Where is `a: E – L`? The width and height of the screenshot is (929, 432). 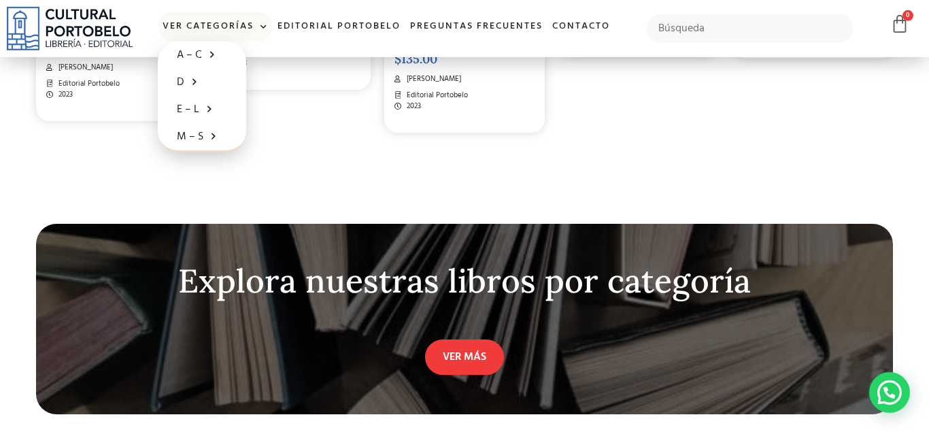
a: E – L is located at coordinates (202, 109).